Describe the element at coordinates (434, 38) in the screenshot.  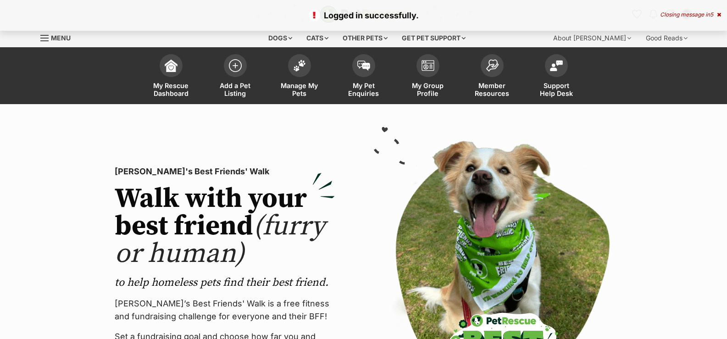
I see `div: Get pet support` at that location.